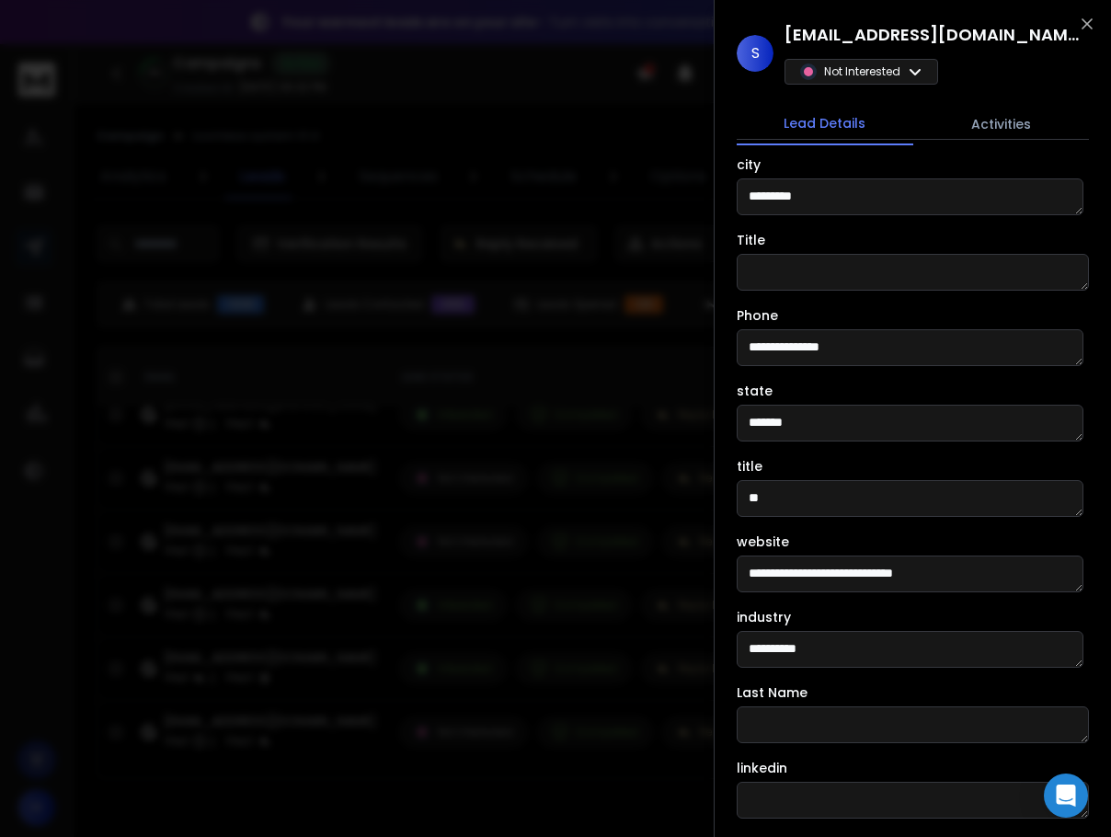 The image size is (1111, 837). I want to click on button: Activities, so click(1002, 124).